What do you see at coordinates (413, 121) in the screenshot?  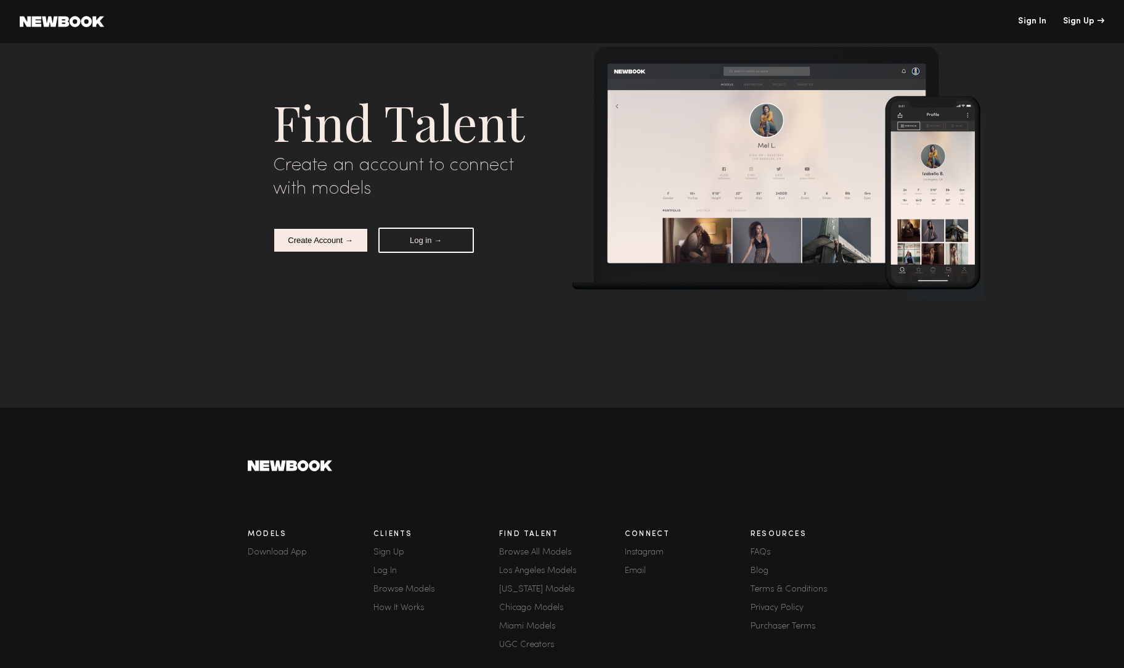 I see `div: Find Talent` at bounding box center [413, 121].